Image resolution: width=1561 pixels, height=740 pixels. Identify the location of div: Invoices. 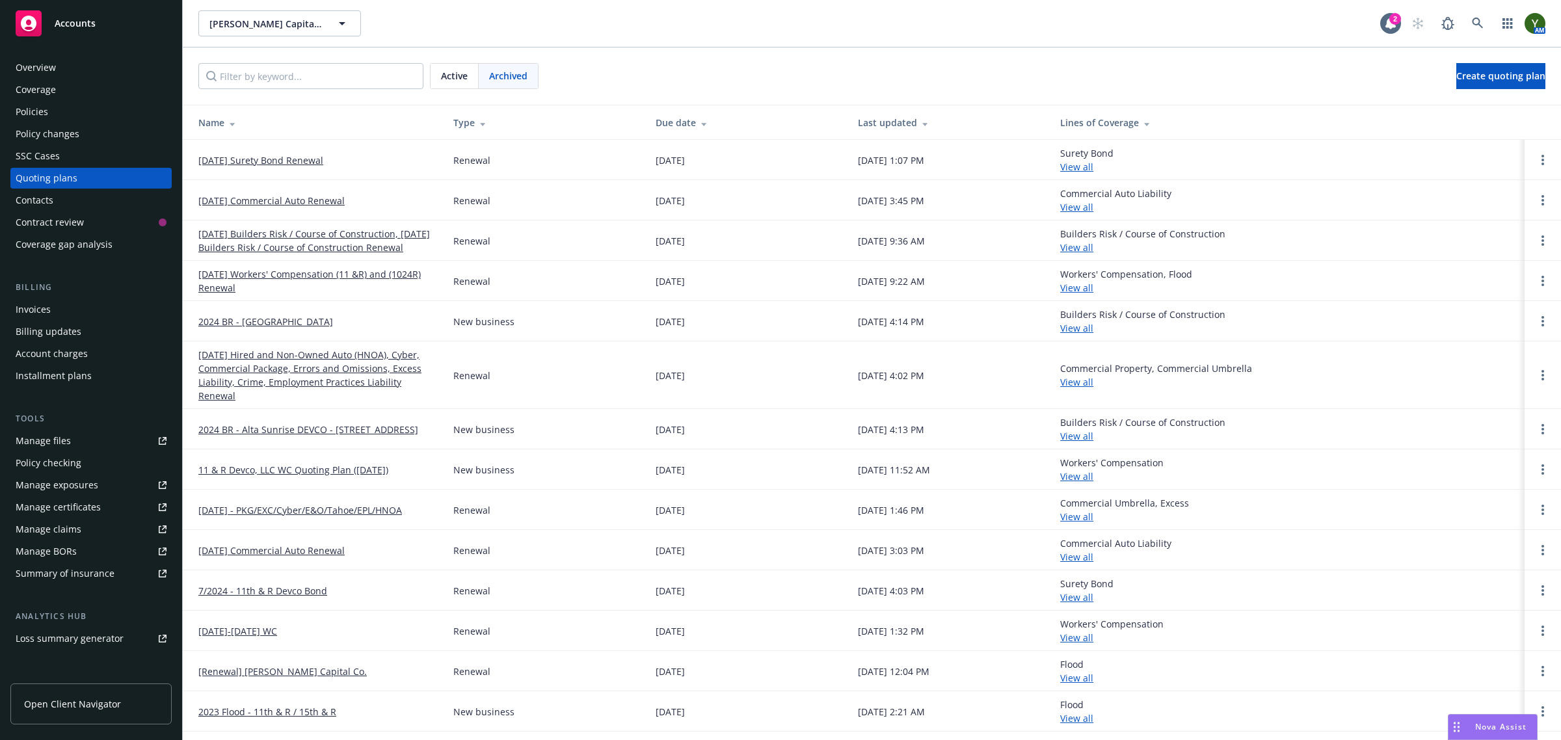
(33, 310).